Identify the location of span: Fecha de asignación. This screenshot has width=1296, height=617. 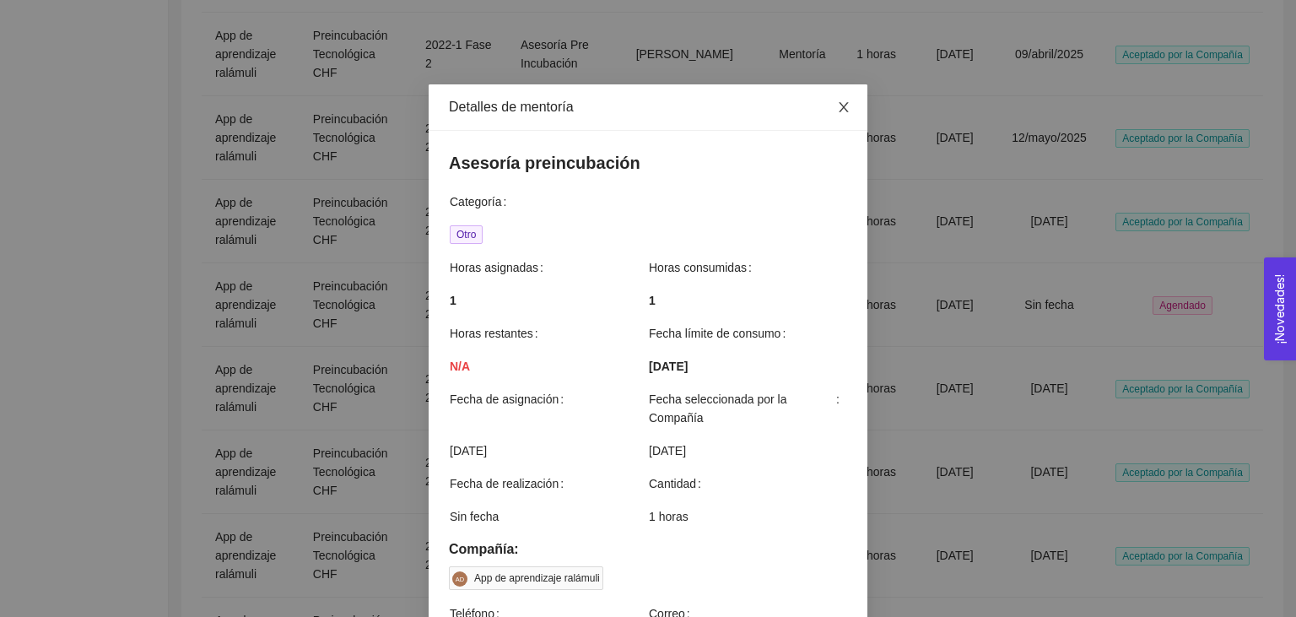
(510, 399).